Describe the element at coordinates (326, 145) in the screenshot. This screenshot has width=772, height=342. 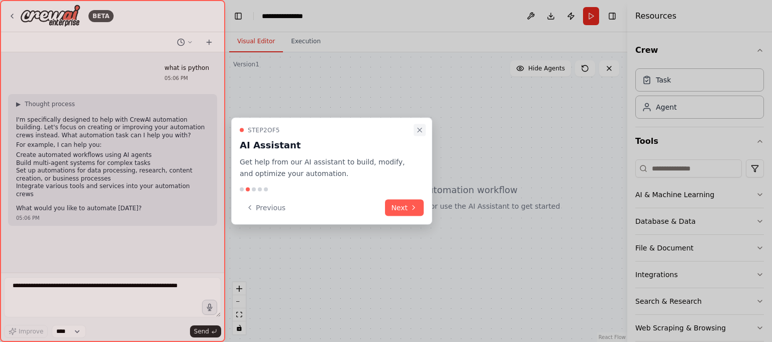
I see `h3: AI Assistant` at that location.